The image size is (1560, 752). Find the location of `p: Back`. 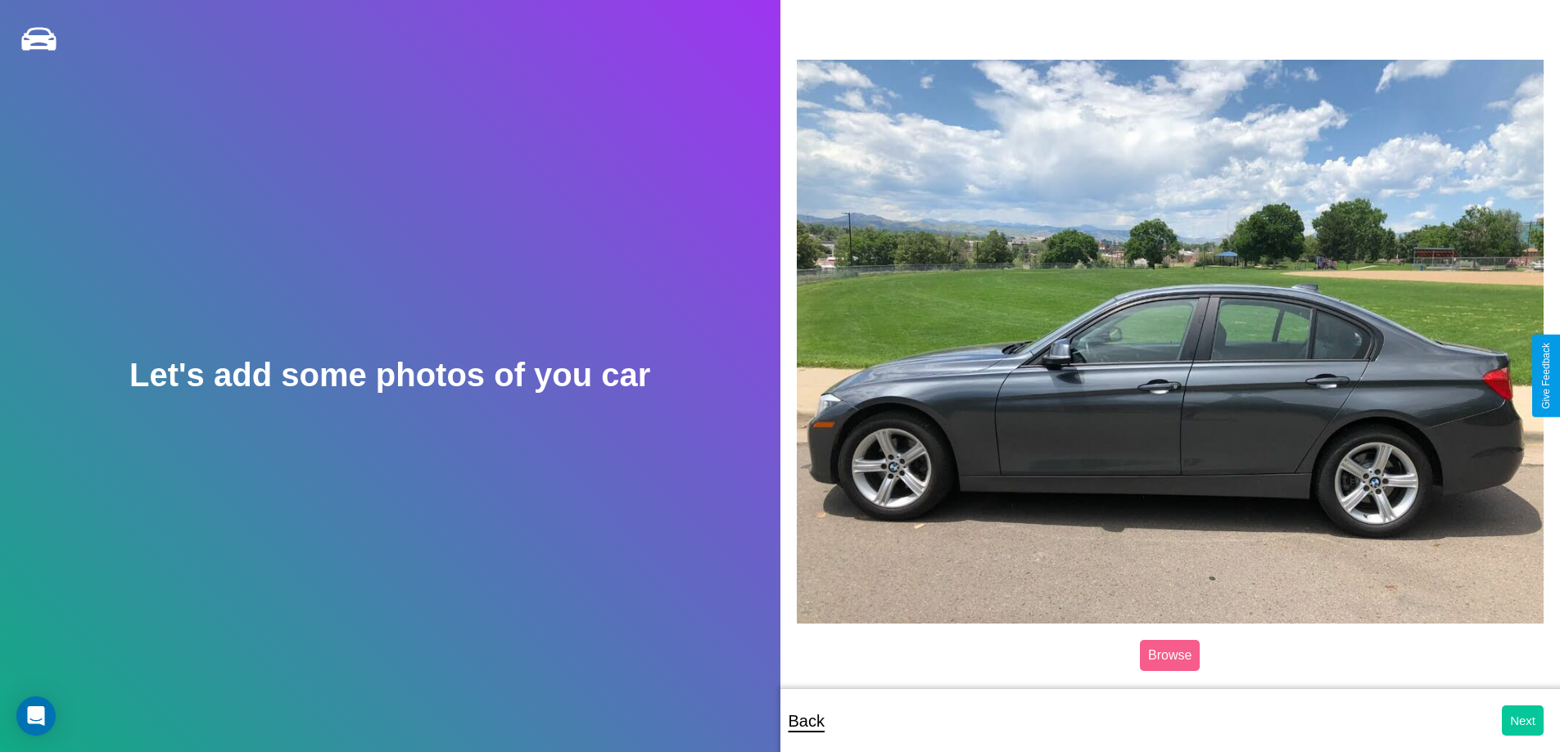

p: Back is located at coordinates (807, 721).